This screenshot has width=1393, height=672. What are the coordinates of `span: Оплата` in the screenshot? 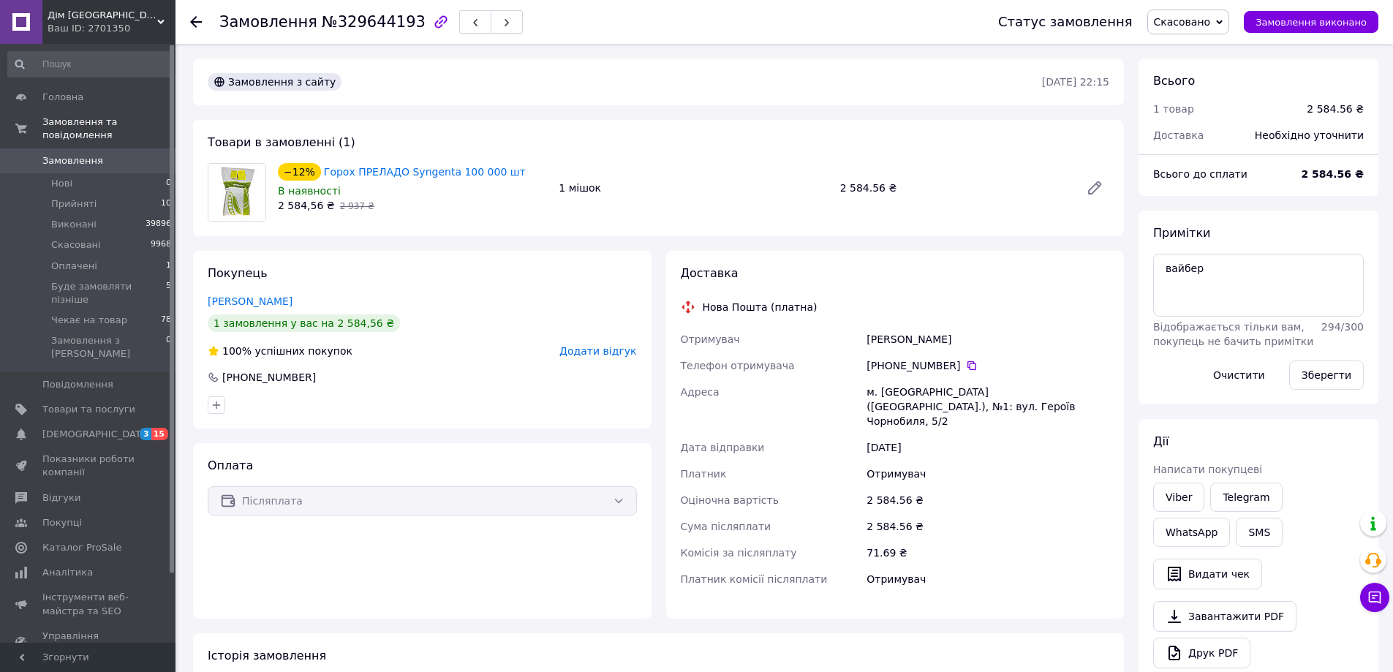 It's located at (230, 465).